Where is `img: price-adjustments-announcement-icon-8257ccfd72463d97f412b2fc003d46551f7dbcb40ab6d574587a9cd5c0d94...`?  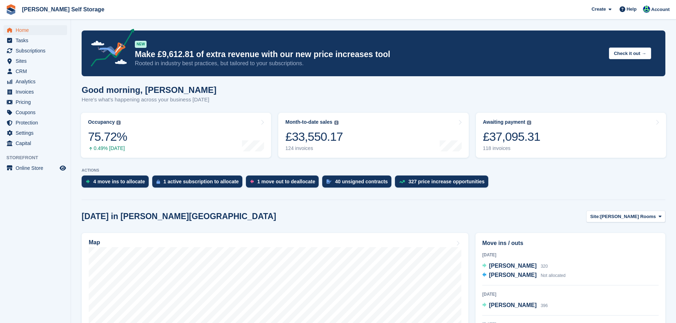 img: price-adjustments-announcement-icon-8257ccfd72463d97f412b2fc003d46551f7dbcb40ab6d574587a9cd5c0d94... is located at coordinates (110, 49).